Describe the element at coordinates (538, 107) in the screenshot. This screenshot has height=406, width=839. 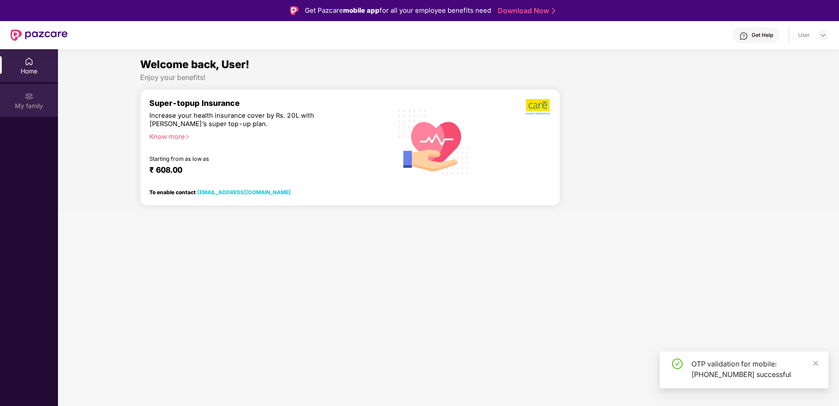
I see `img: b5dec4f62d2307b9de63beb79f102df3.png` at that location.